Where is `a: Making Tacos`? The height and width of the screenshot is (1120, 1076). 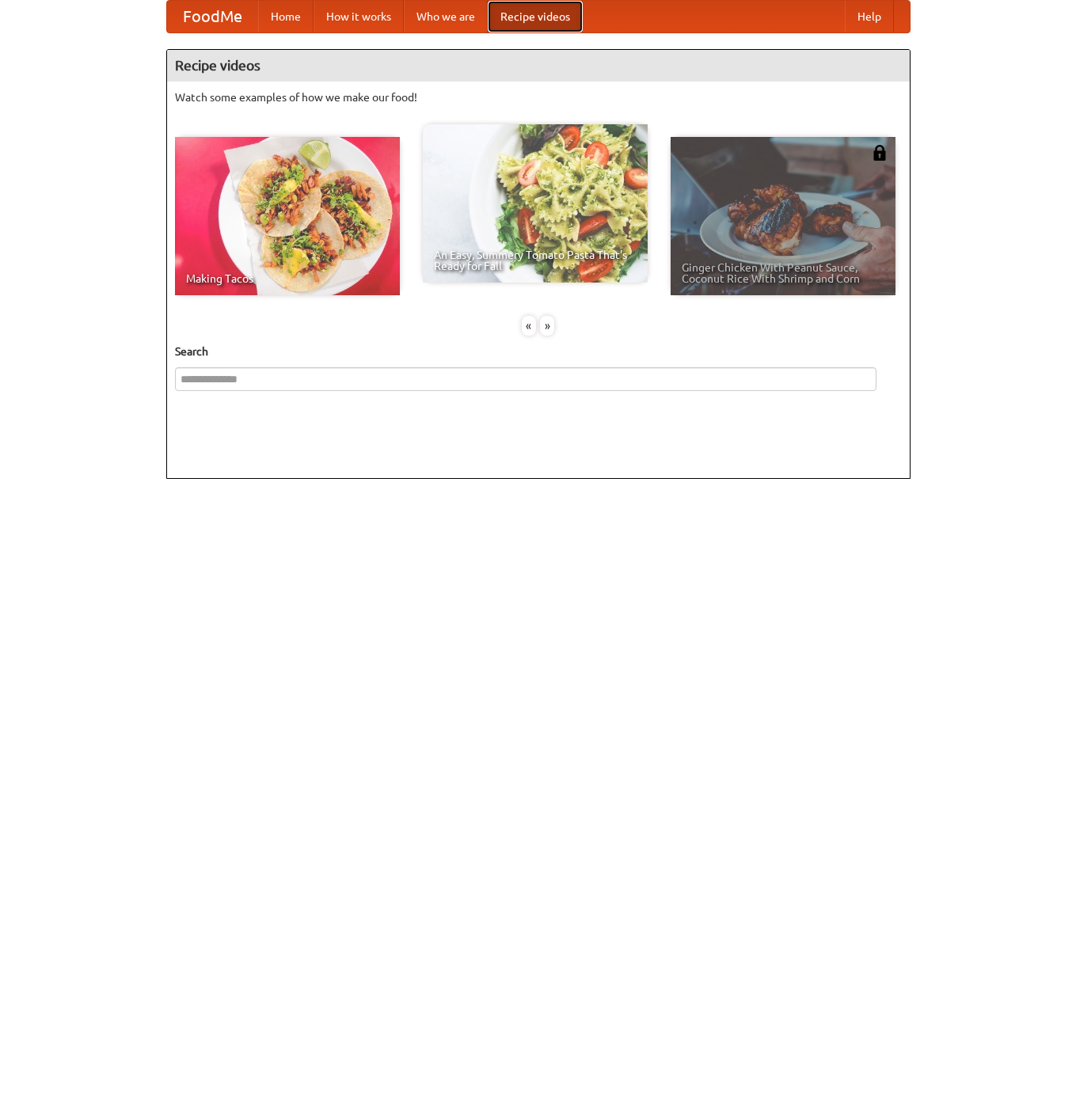 a: Making Tacos is located at coordinates (288, 216).